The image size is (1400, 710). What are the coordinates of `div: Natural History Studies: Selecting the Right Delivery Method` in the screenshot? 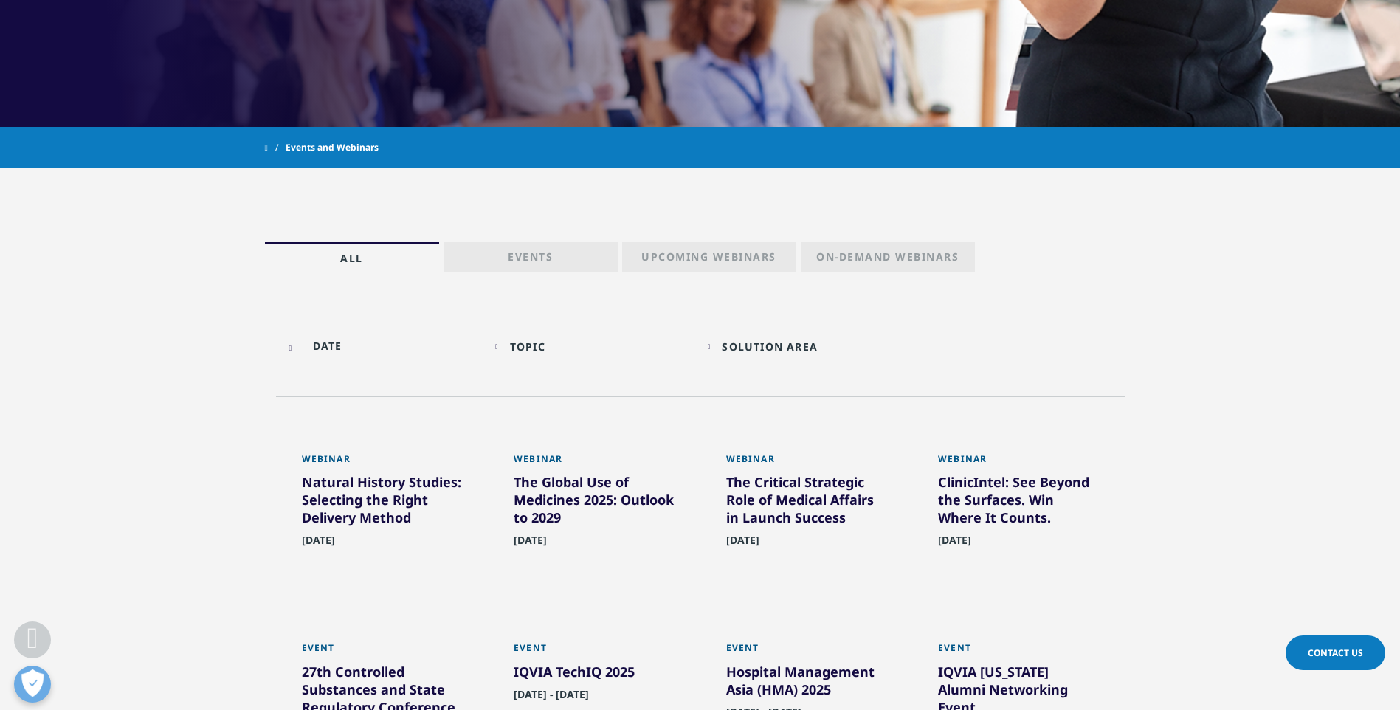 It's located at (382, 503).